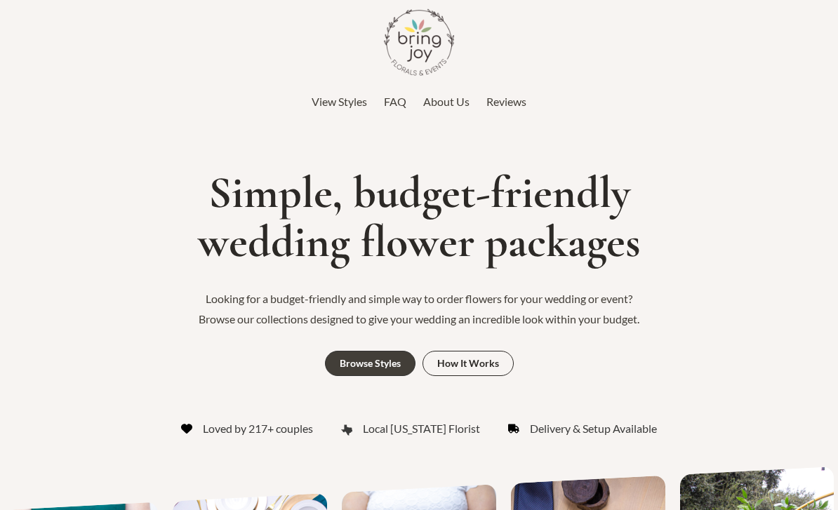 This screenshot has width=838, height=510. I want to click on a: Reviews, so click(506, 102).